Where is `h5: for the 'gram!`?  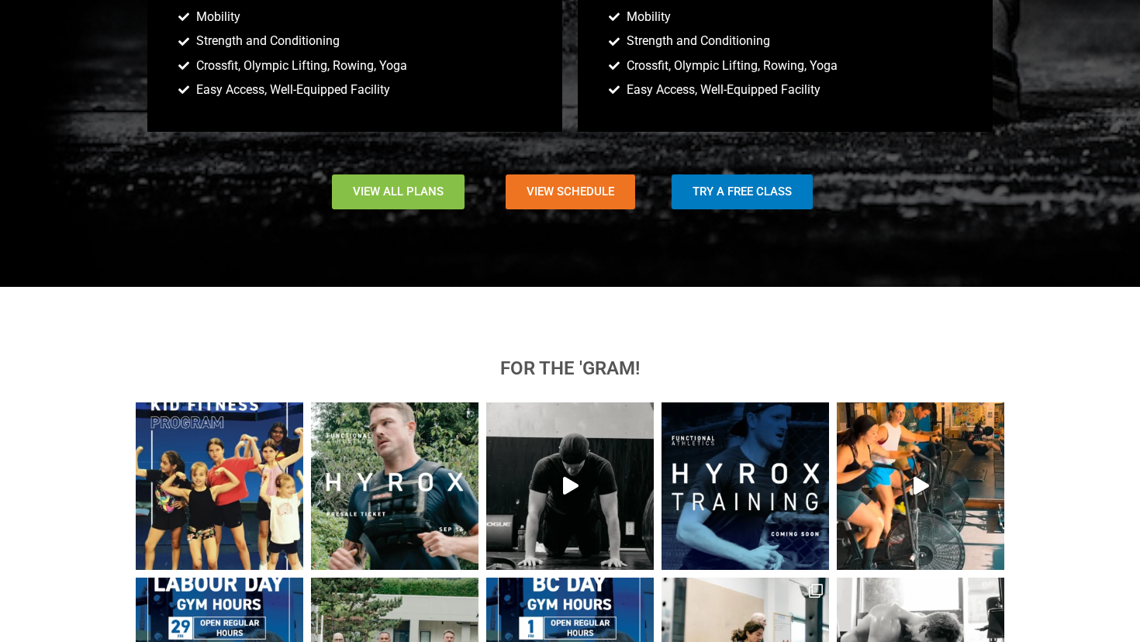 h5: for the 'gram! is located at coordinates (570, 368).